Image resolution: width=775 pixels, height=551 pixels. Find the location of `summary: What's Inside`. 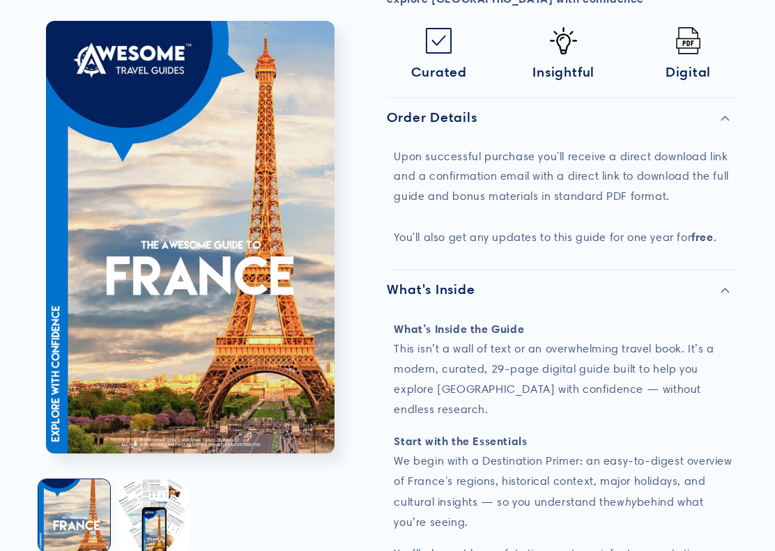

summary: What's Inside is located at coordinates (563, 289).